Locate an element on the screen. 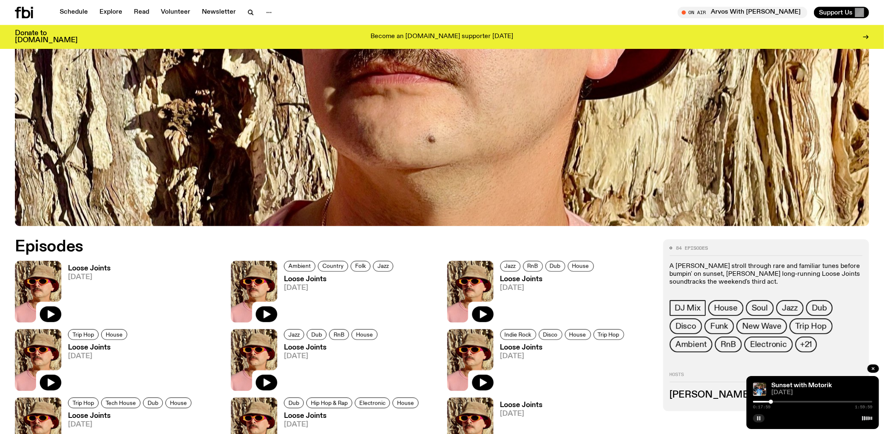 The width and height of the screenshot is (884, 434). span: DJ Mix is located at coordinates (688, 308).